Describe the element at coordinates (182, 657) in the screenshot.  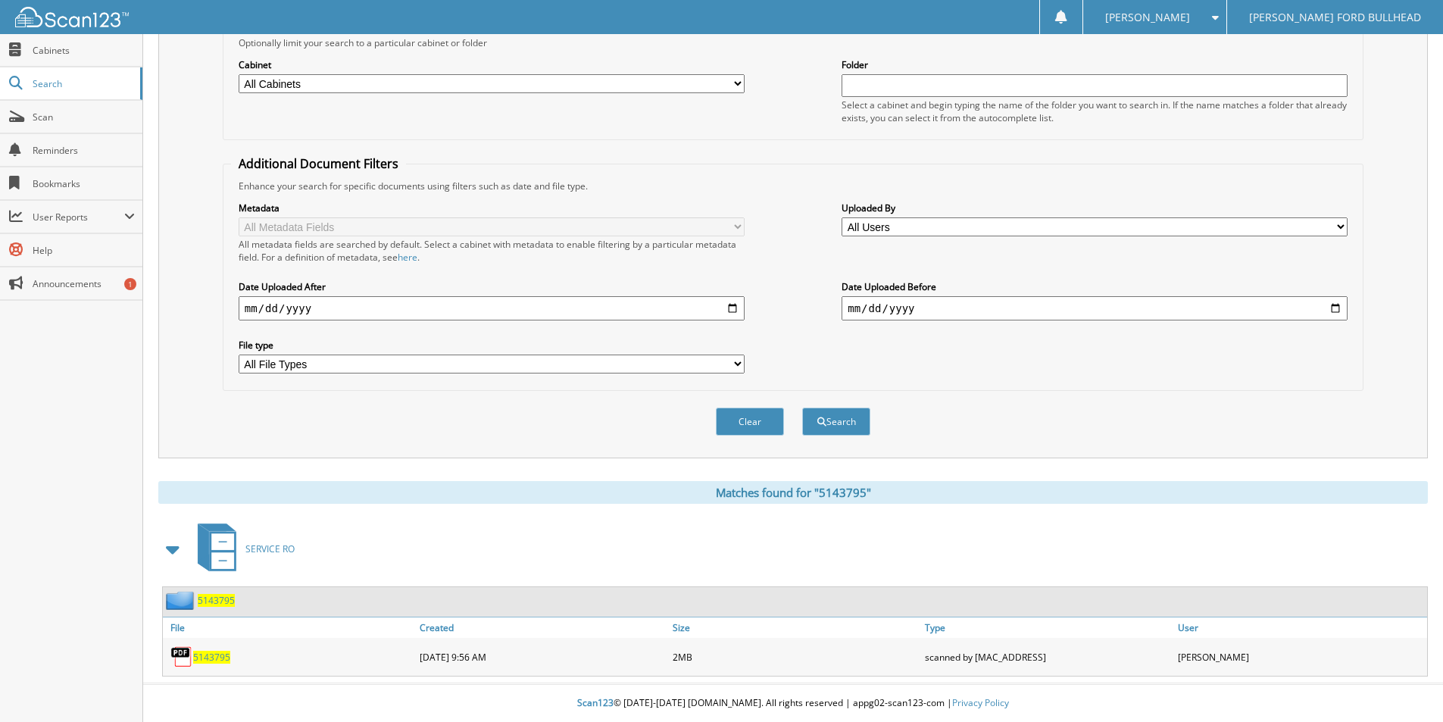
I see `img: PDF.png` at that location.